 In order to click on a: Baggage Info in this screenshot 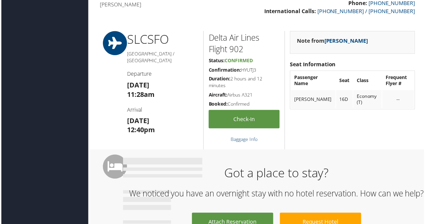, I will do `click(244, 140)`.